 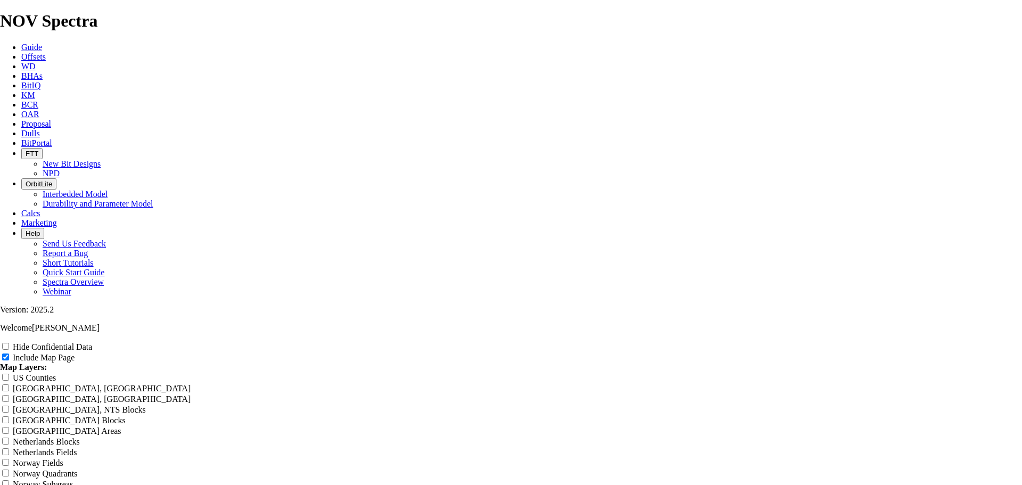 What do you see at coordinates (36, 123) in the screenshot?
I see `span: Proposal` at bounding box center [36, 123].